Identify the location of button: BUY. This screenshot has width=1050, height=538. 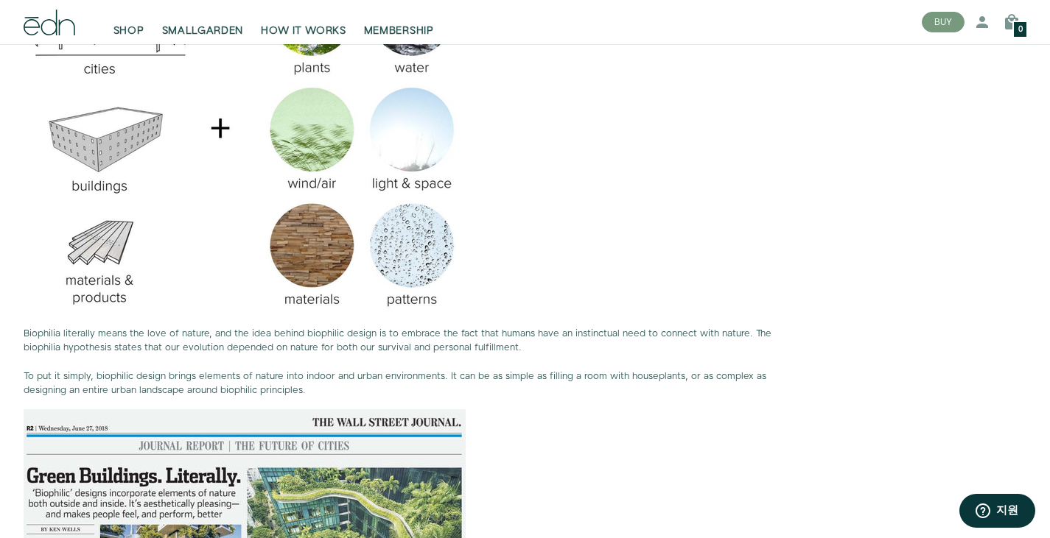
(943, 22).